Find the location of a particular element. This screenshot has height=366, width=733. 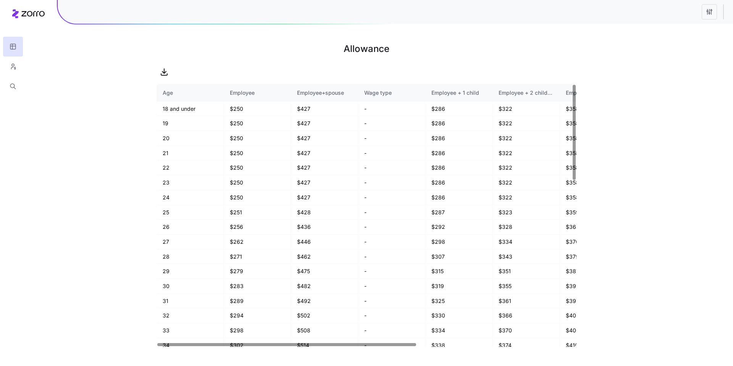

td: $428 is located at coordinates (324, 212).